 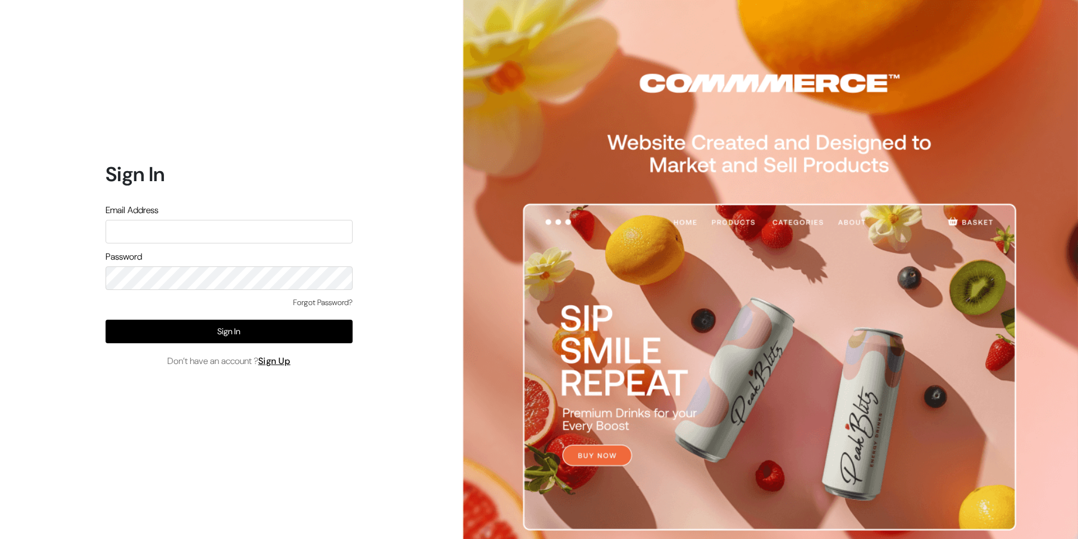 What do you see at coordinates (274, 361) in the screenshot?
I see `a: Sign Up` at bounding box center [274, 361].